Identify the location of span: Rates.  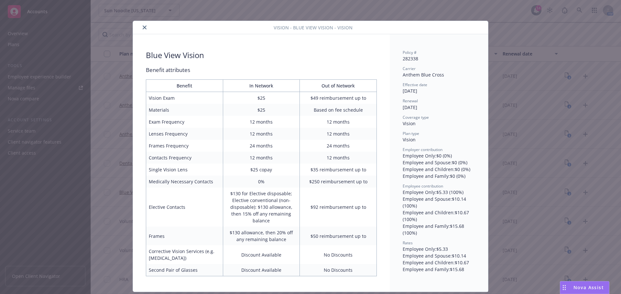
(407, 243).